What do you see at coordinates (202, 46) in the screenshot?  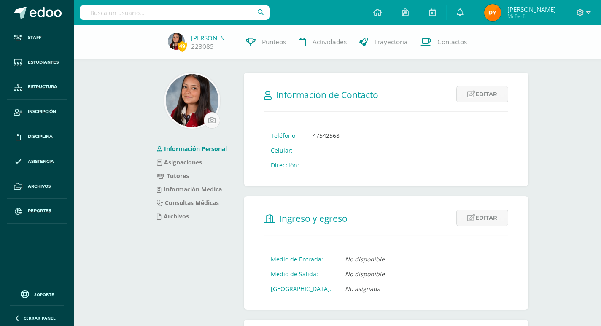 I see `a: 223085` at bounding box center [202, 46].